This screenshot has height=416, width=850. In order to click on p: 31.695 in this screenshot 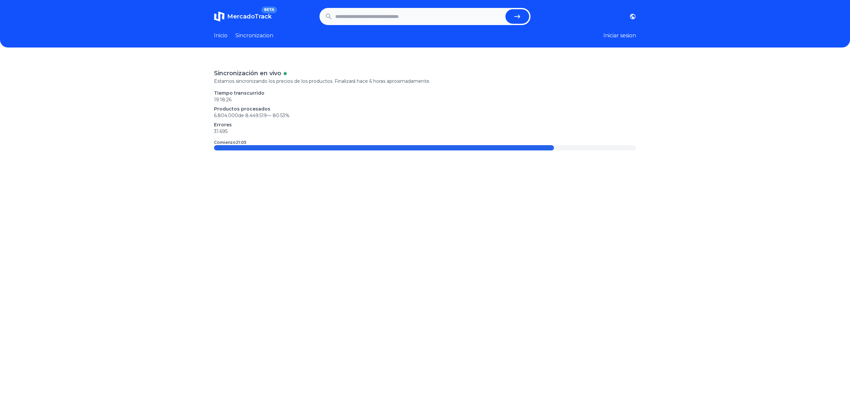, I will do `click(425, 131)`.